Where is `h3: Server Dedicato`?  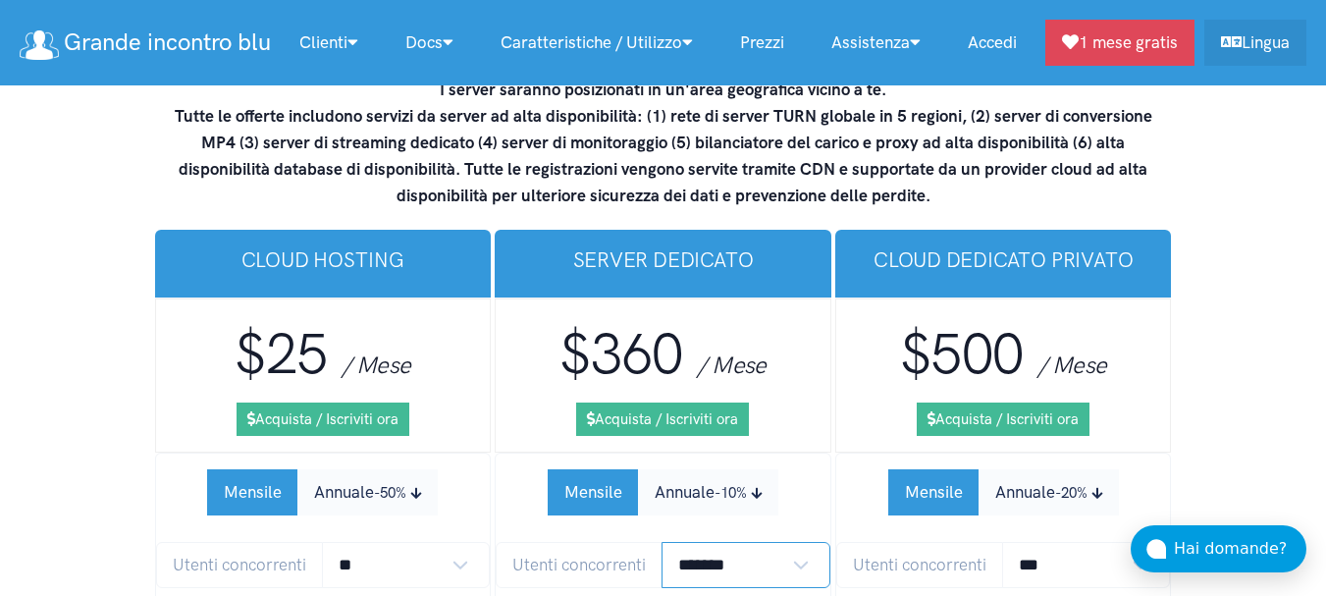 h3: Server Dedicato is located at coordinates (663, 259).